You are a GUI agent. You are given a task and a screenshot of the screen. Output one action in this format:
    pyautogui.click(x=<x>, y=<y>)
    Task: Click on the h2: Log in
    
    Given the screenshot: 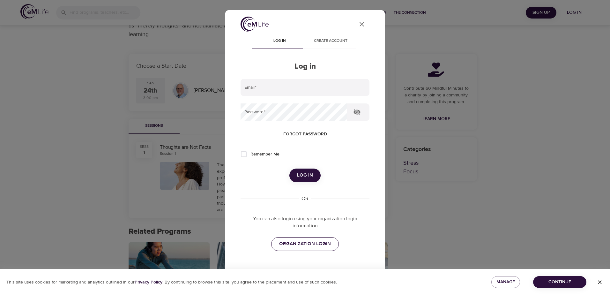 What is the action you would take?
    pyautogui.click(x=305, y=66)
    